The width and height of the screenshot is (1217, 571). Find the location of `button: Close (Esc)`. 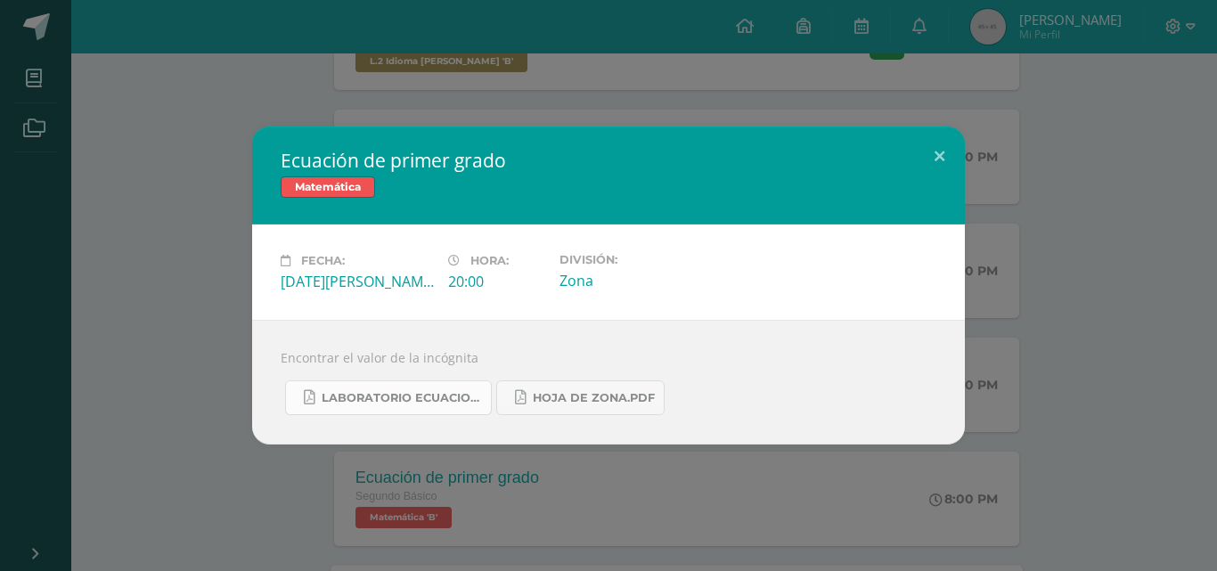

button: Close (Esc) is located at coordinates (939, 157).